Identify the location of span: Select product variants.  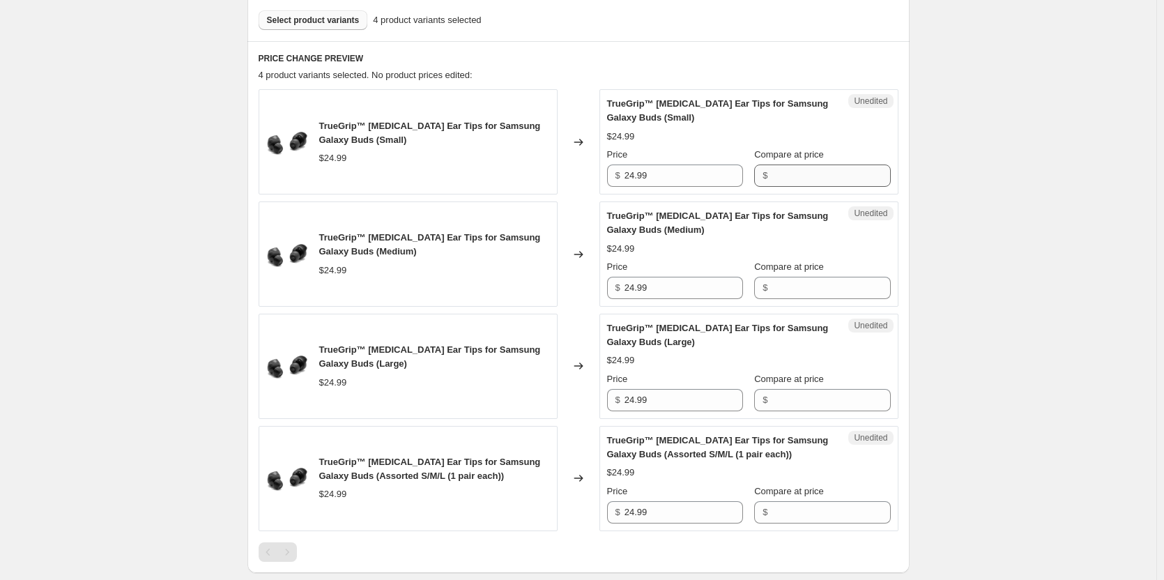
(313, 20).